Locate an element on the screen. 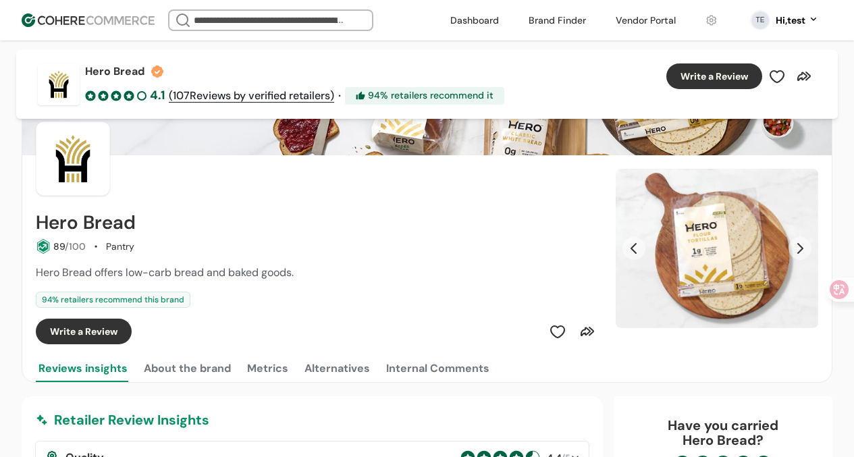 The width and height of the screenshot is (854, 457). a: Write a Review is located at coordinates (84, 331).